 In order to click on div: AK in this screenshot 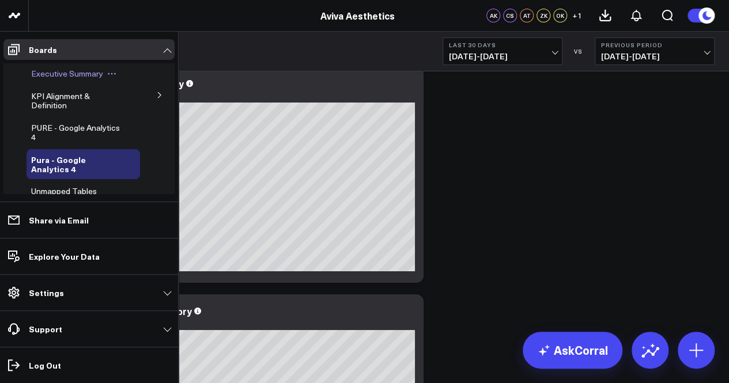, I will do `click(493, 16)`.